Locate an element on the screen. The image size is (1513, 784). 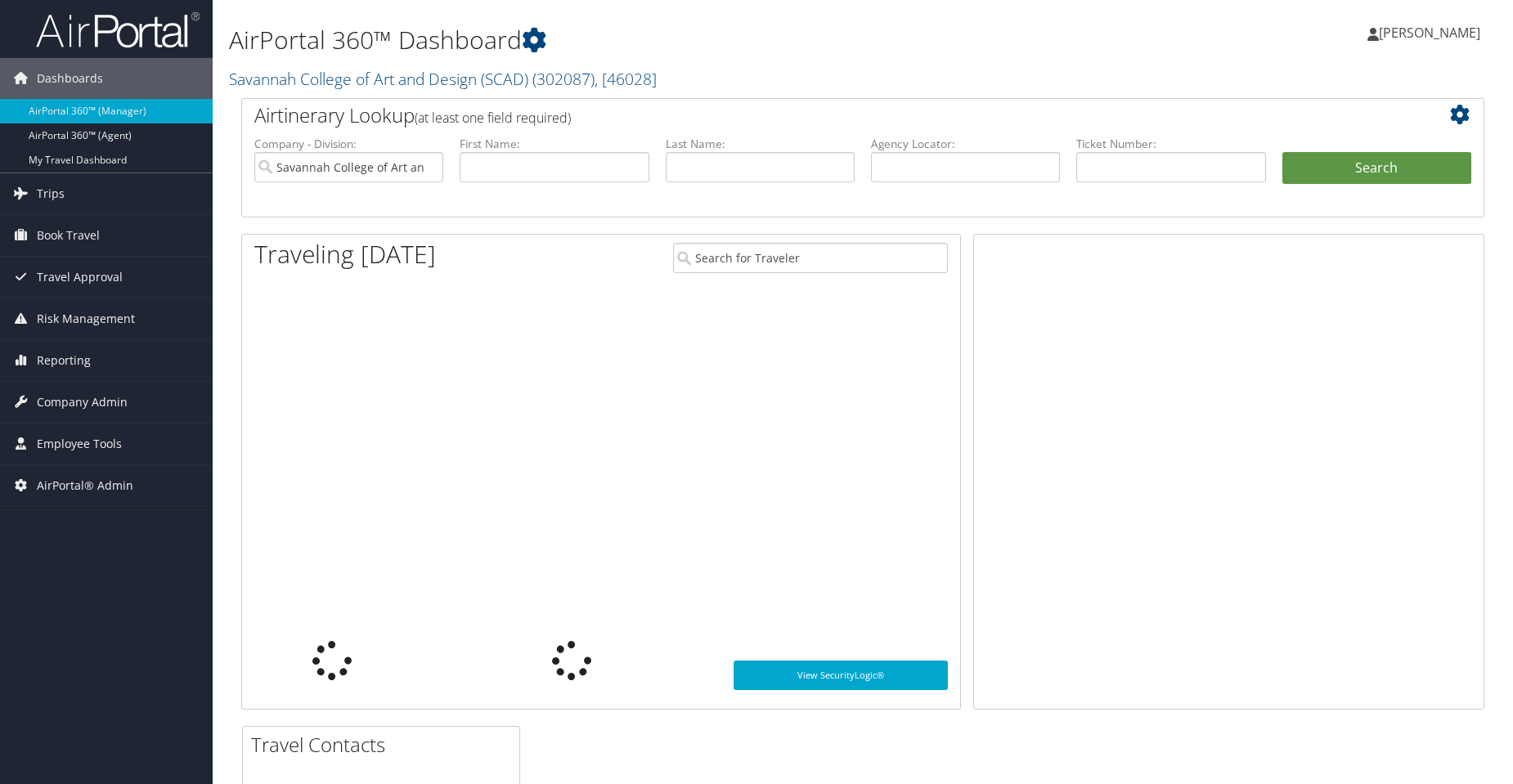
label: Agency Locator: is located at coordinates (965, 143).